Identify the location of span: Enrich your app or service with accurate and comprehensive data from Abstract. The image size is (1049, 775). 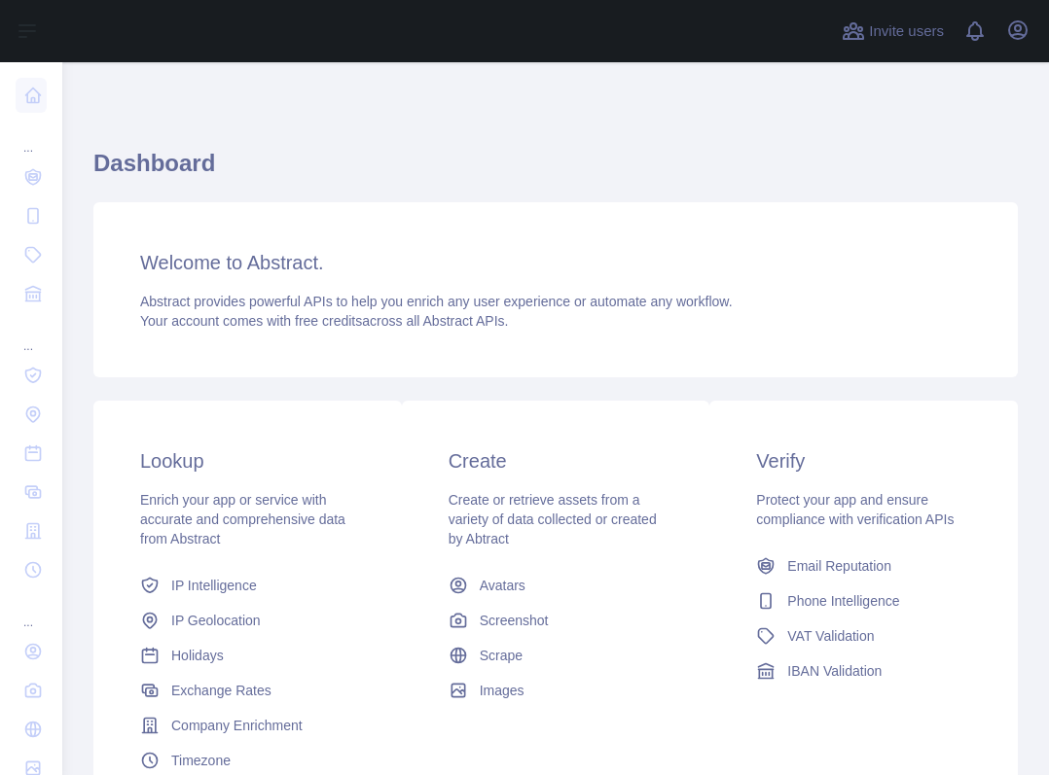
(242, 519).